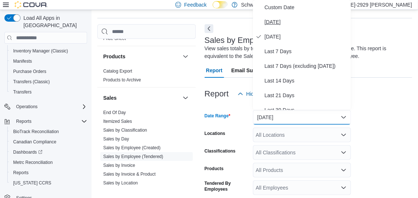 The image size is (418, 198). I want to click on span: Last 7 Days, so click(307, 51).